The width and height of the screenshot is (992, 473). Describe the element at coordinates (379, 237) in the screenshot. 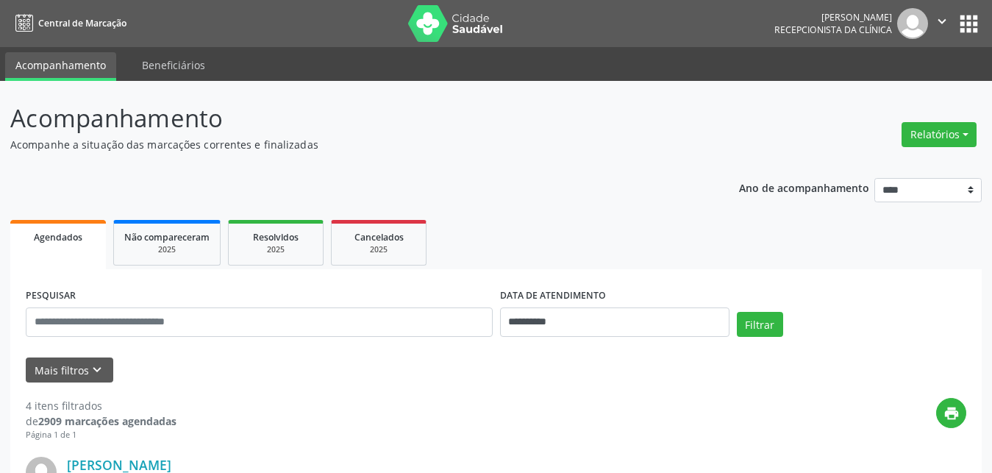

I see `span: Cancelados` at that location.